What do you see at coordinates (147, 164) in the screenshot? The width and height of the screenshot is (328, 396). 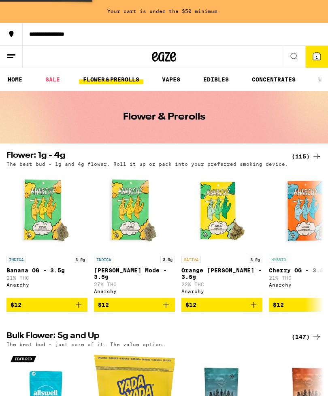 I see `p: The best bud - 1g and 4g flower. Roll it up or pack into your preferred smoking device.` at bounding box center [147, 164].